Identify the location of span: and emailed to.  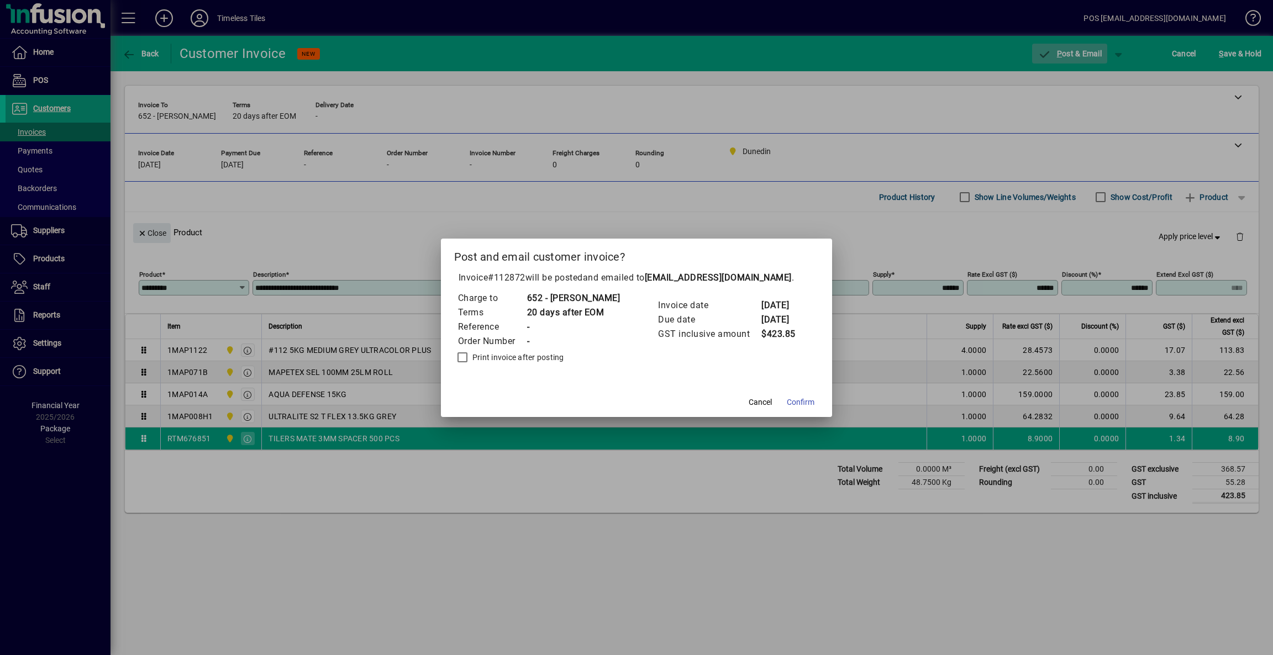
(688, 277).